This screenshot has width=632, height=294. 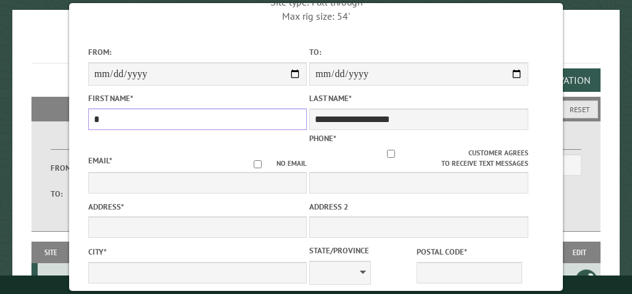 What do you see at coordinates (197, 252) in the screenshot?
I see `label: City` at bounding box center [197, 252].